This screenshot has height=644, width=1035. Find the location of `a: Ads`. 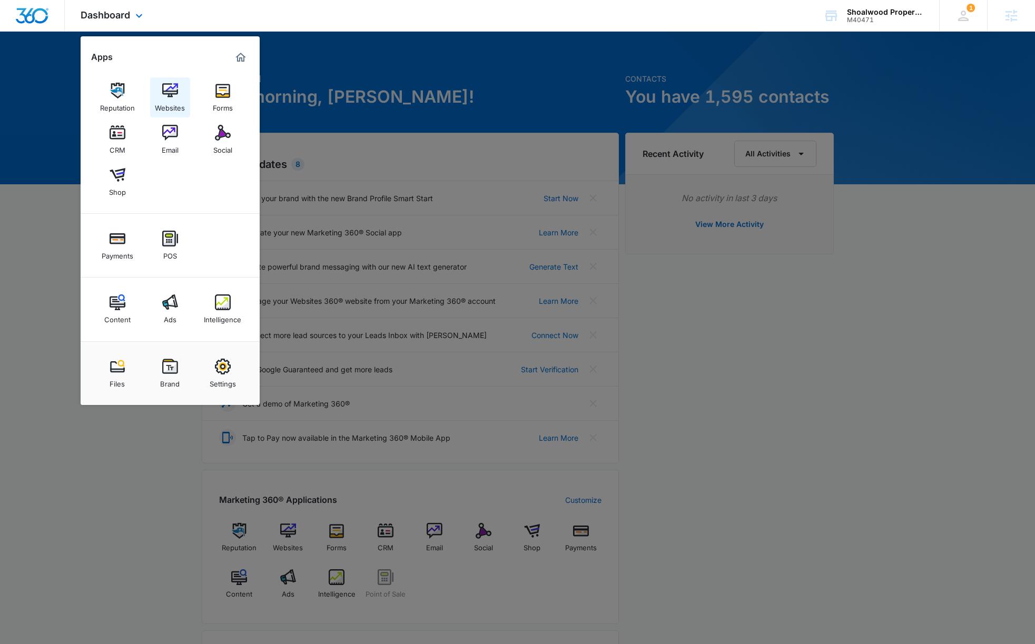

a: Ads is located at coordinates (170, 309).